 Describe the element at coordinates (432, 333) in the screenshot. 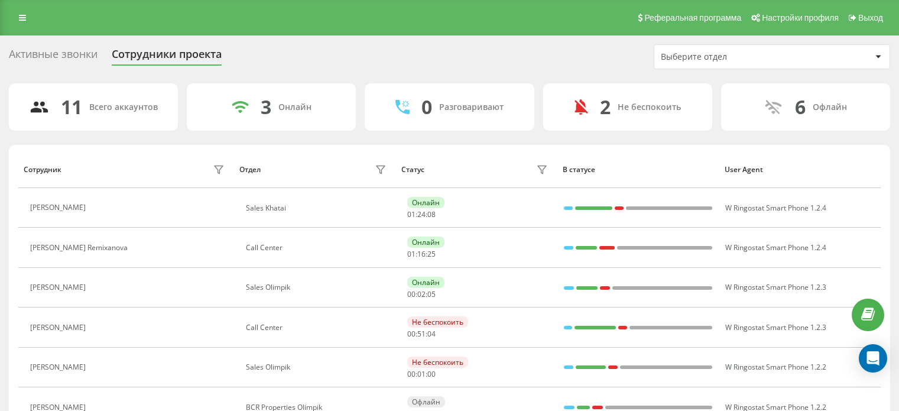

I see `span: 04` at that location.